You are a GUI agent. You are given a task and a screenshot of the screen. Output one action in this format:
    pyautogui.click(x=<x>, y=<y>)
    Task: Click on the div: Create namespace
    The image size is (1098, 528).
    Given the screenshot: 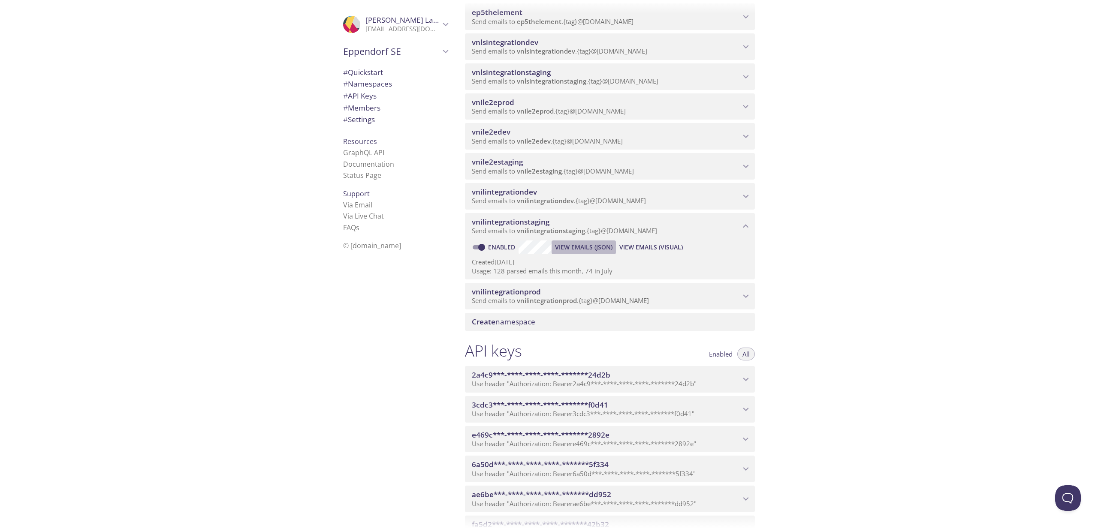 What is the action you would take?
    pyautogui.click(x=610, y=322)
    